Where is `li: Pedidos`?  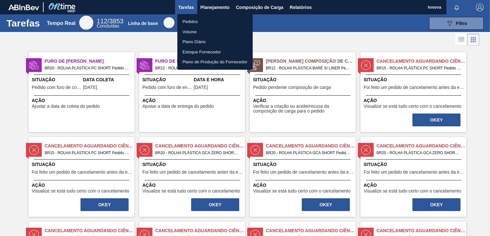
li: Pedidos is located at coordinates (215, 22).